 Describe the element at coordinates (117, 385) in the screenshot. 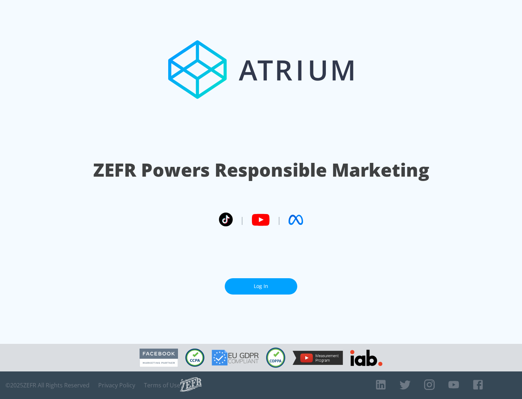

I see `a: Privacy Policy` at that location.